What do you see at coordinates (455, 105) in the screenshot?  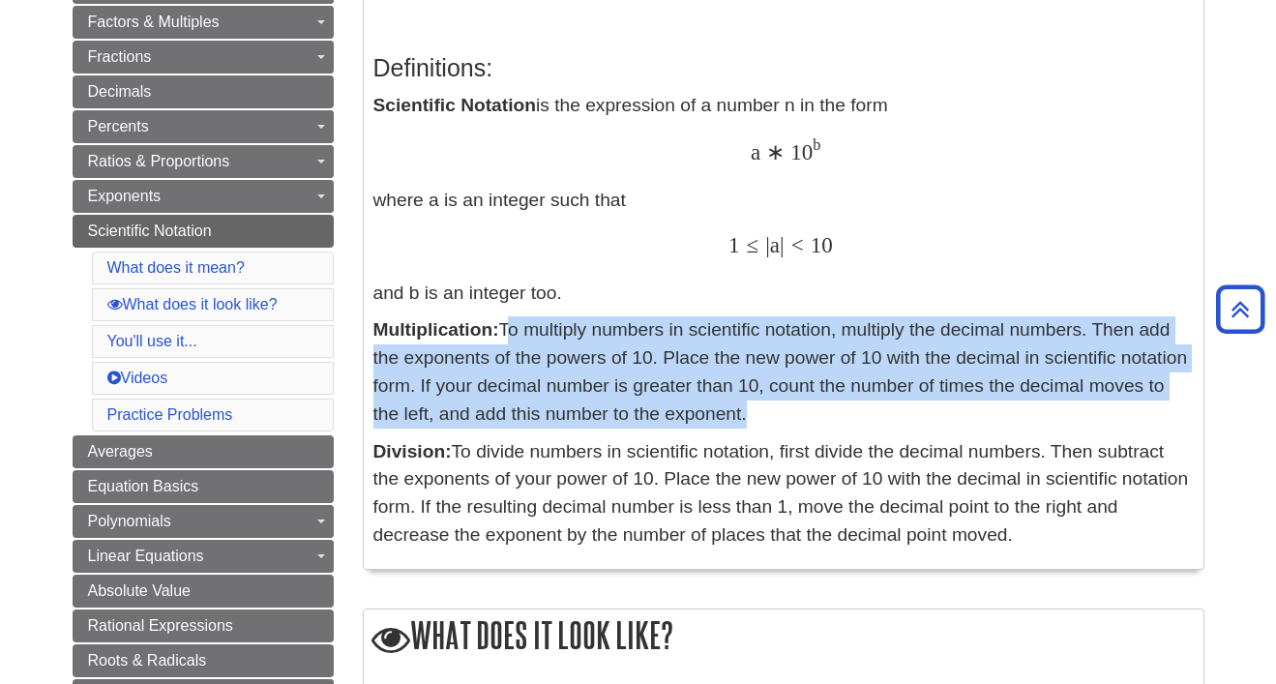 I see `strong: Scientific Notation` at bounding box center [455, 105].